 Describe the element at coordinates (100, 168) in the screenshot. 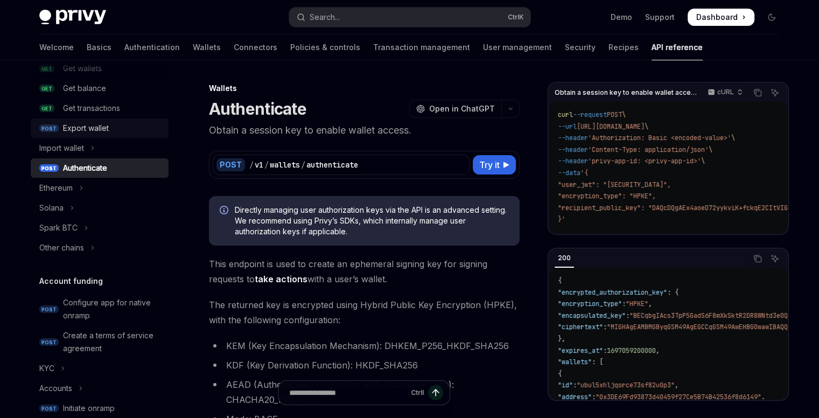

I see `a: POSTAuthenticate` at that location.